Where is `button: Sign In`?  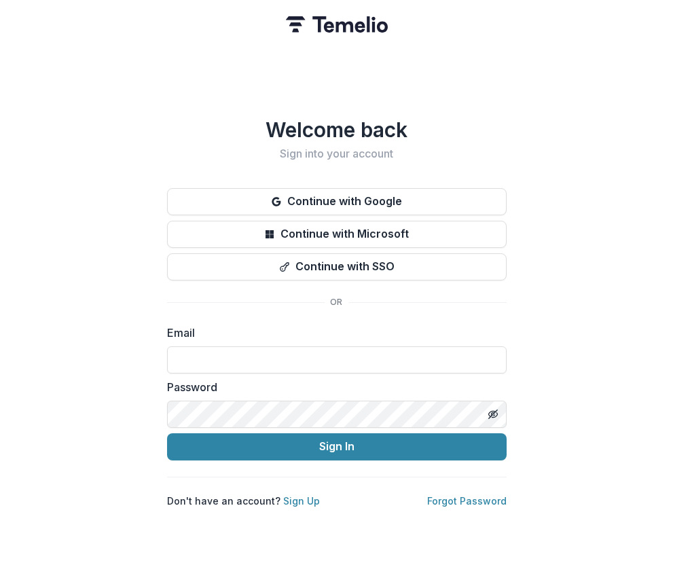 button: Sign In is located at coordinates (337, 447).